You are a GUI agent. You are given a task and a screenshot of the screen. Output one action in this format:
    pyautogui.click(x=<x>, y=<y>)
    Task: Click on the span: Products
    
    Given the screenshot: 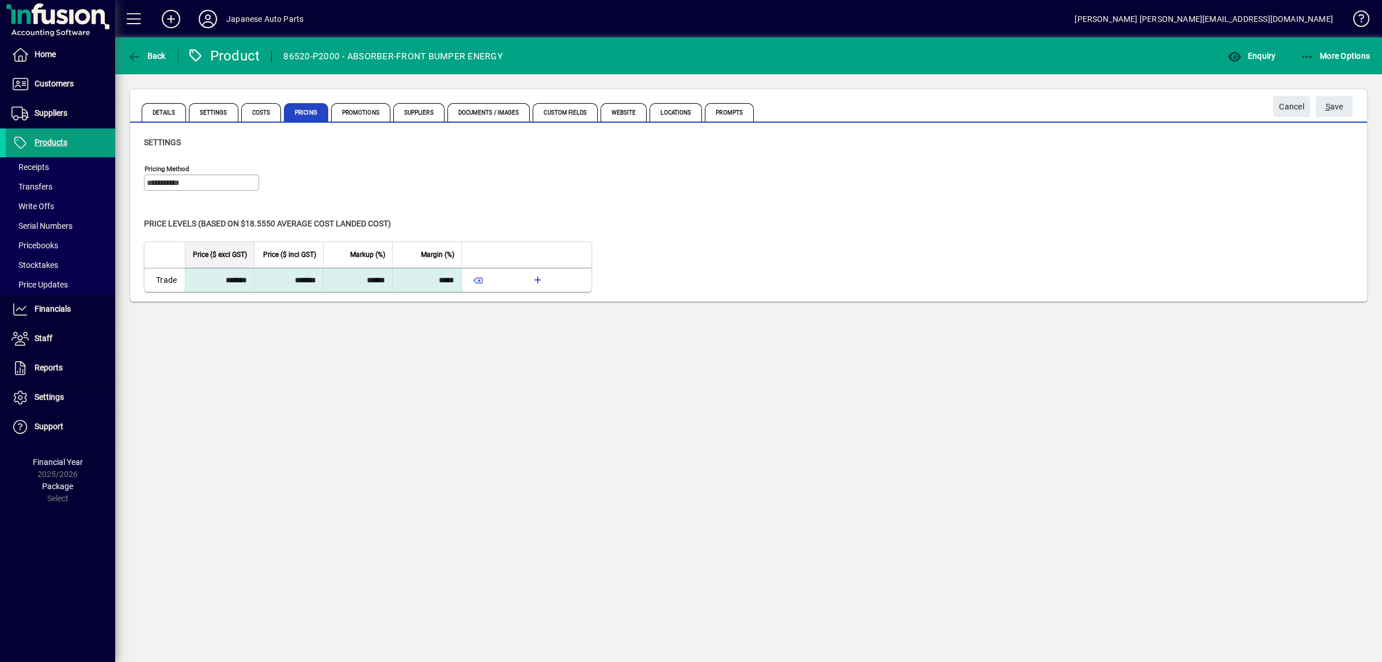 What is the action you would take?
    pyautogui.click(x=51, y=142)
    